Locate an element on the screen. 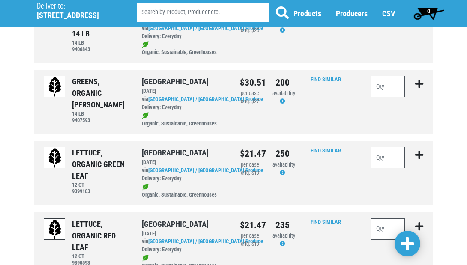 The width and height of the screenshot is (467, 265). span: Products is located at coordinates (307, 13).